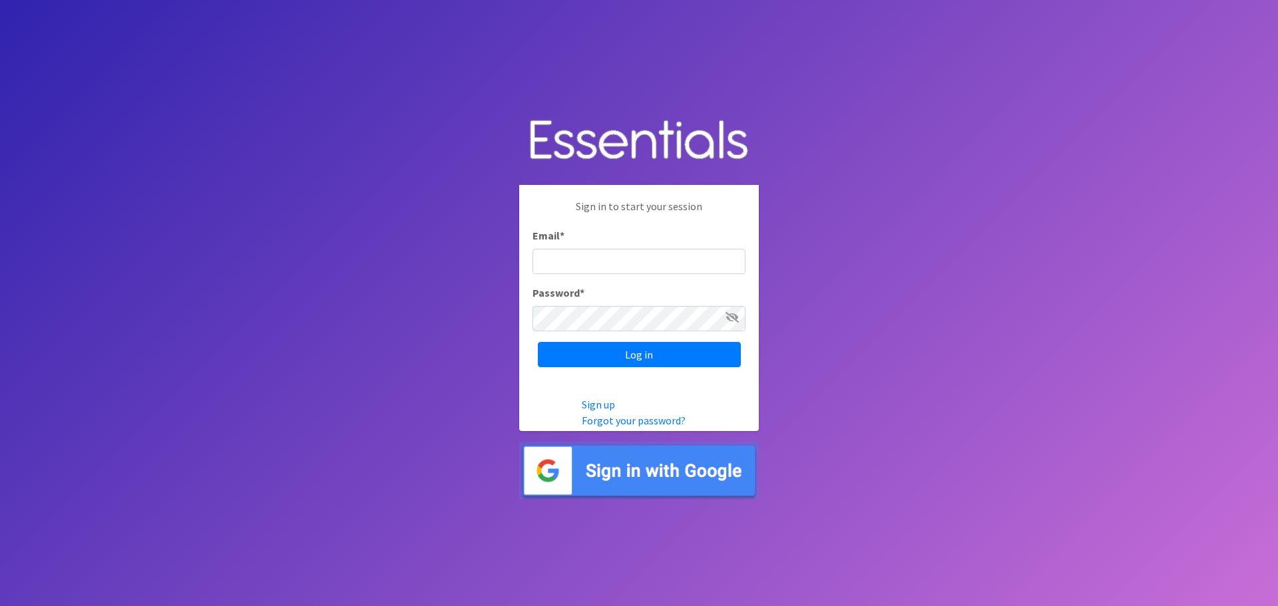  Describe the element at coordinates (639, 140) in the screenshot. I see `img: Human Essentials` at that location.